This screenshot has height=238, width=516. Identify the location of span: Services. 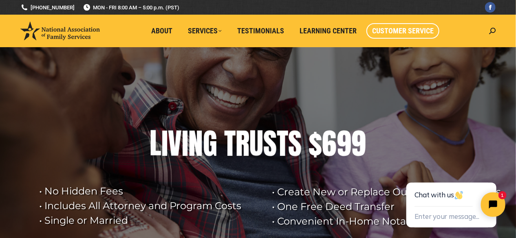
(205, 31).